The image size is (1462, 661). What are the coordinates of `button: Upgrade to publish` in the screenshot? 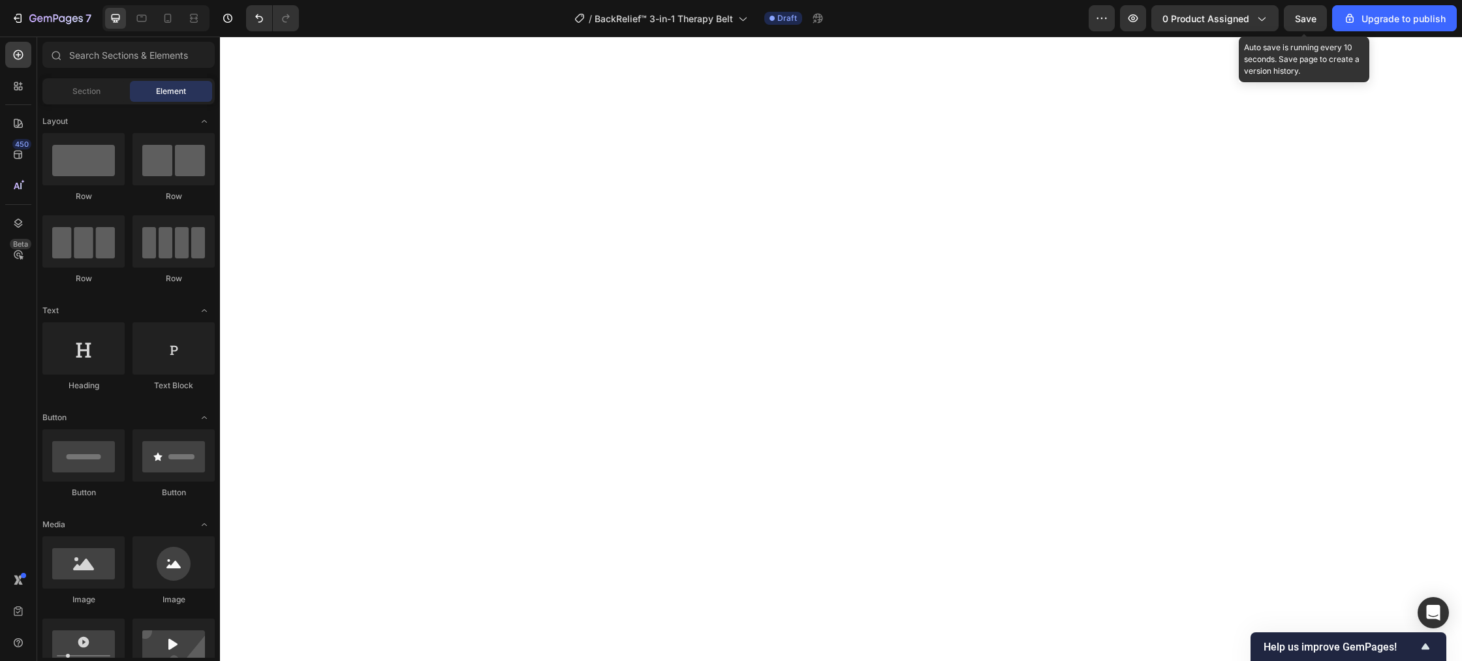 It's located at (1394, 18).